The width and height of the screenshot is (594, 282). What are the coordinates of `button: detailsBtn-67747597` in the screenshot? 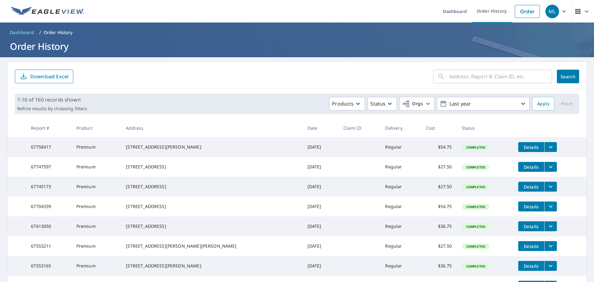 It's located at (531, 167).